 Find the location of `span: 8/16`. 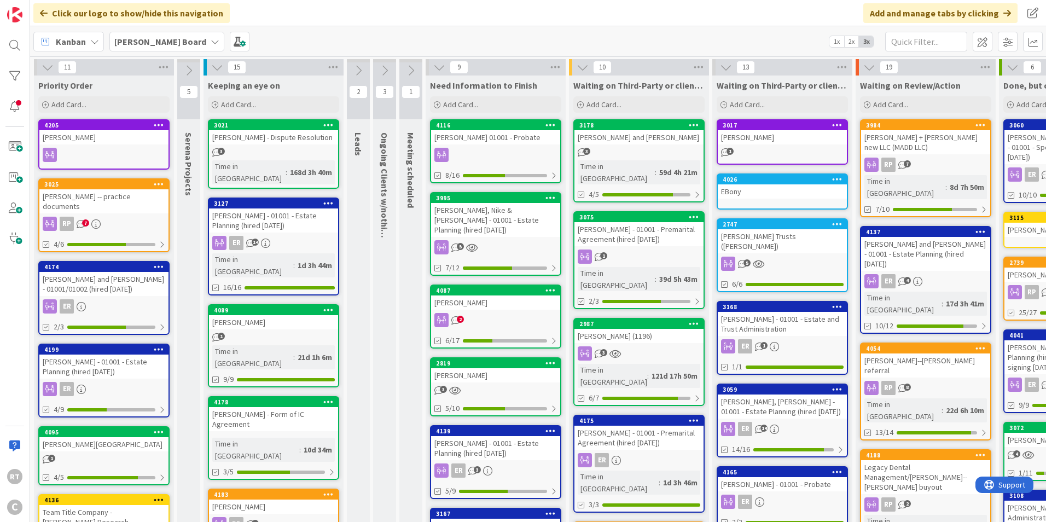

span: 8/16 is located at coordinates (452, 175).